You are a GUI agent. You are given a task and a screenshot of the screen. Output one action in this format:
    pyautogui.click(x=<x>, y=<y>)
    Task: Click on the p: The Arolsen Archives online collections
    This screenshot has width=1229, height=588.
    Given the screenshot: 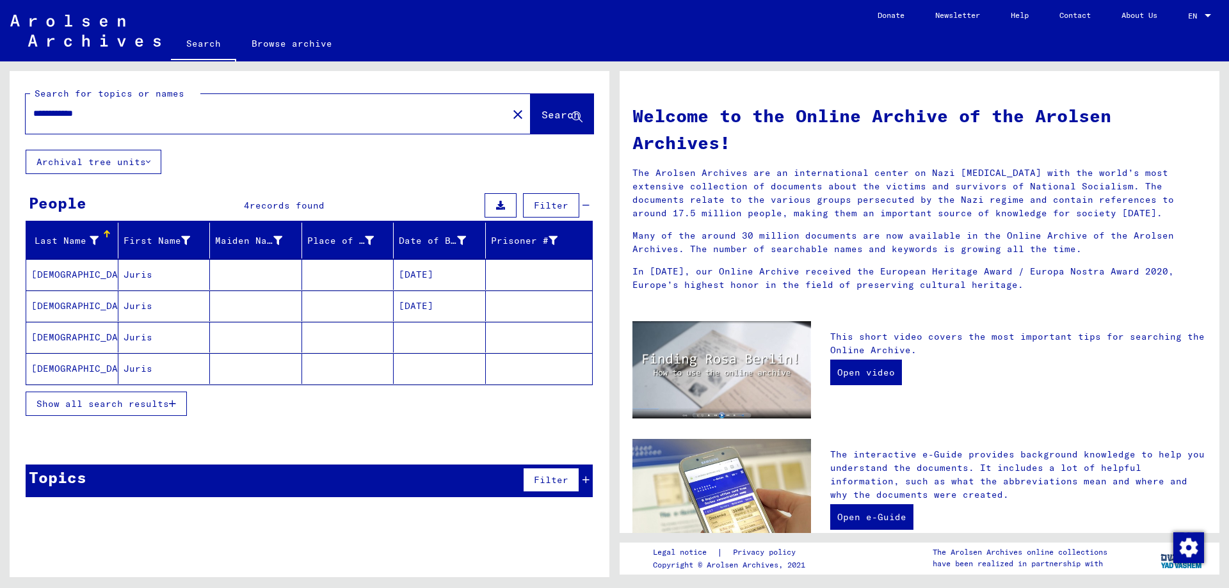 What is the action you would take?
    pyautogui.click(x=1020, y=552)
    